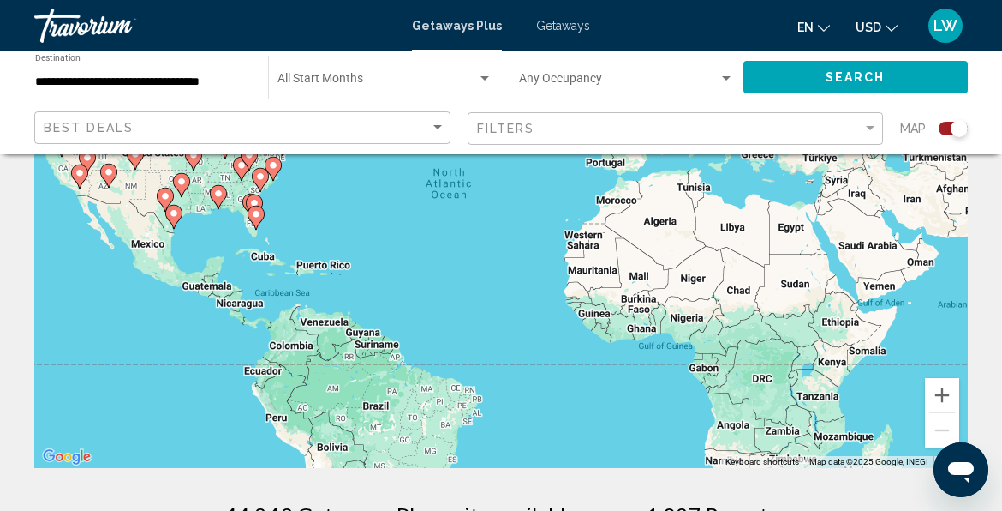  What do you see at coordinates (676, 129) in the screenshot?
I see `button: Filter` at bounding box center [676, 129].